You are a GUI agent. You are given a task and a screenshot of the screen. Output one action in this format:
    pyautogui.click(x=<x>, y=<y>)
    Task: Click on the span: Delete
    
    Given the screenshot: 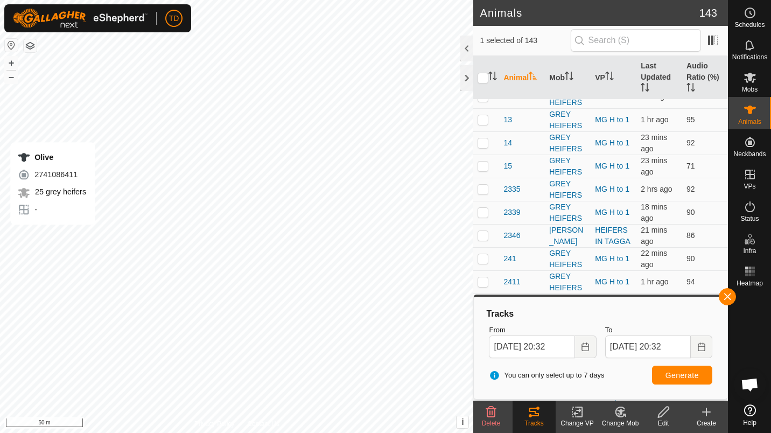 What is the action you would take?
    pyautogui.click(x=491, y=423)
    